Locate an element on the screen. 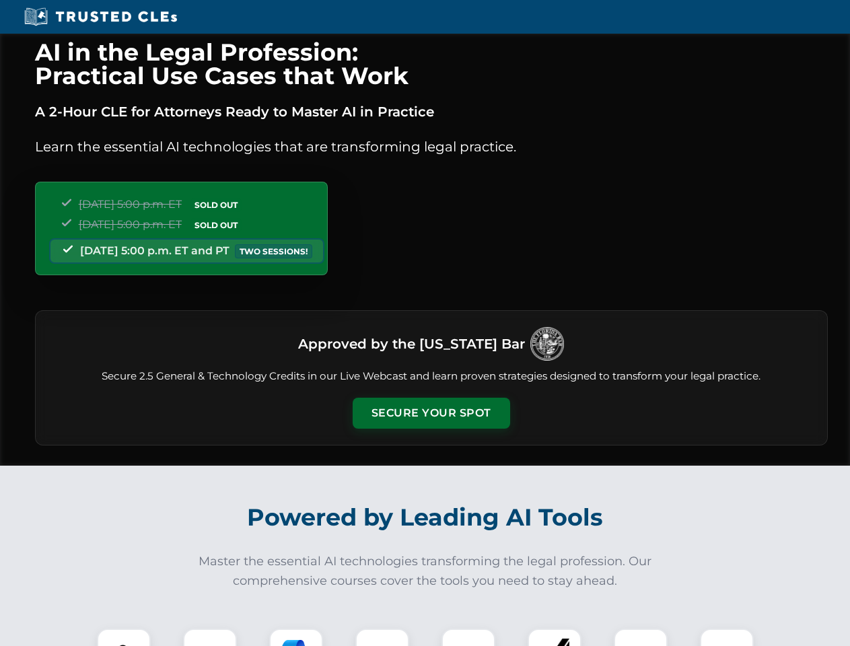 The height and width of the screenshot is (646, 850). h2: Powered by Leading AI Tools is located at coordinates (425, 518).